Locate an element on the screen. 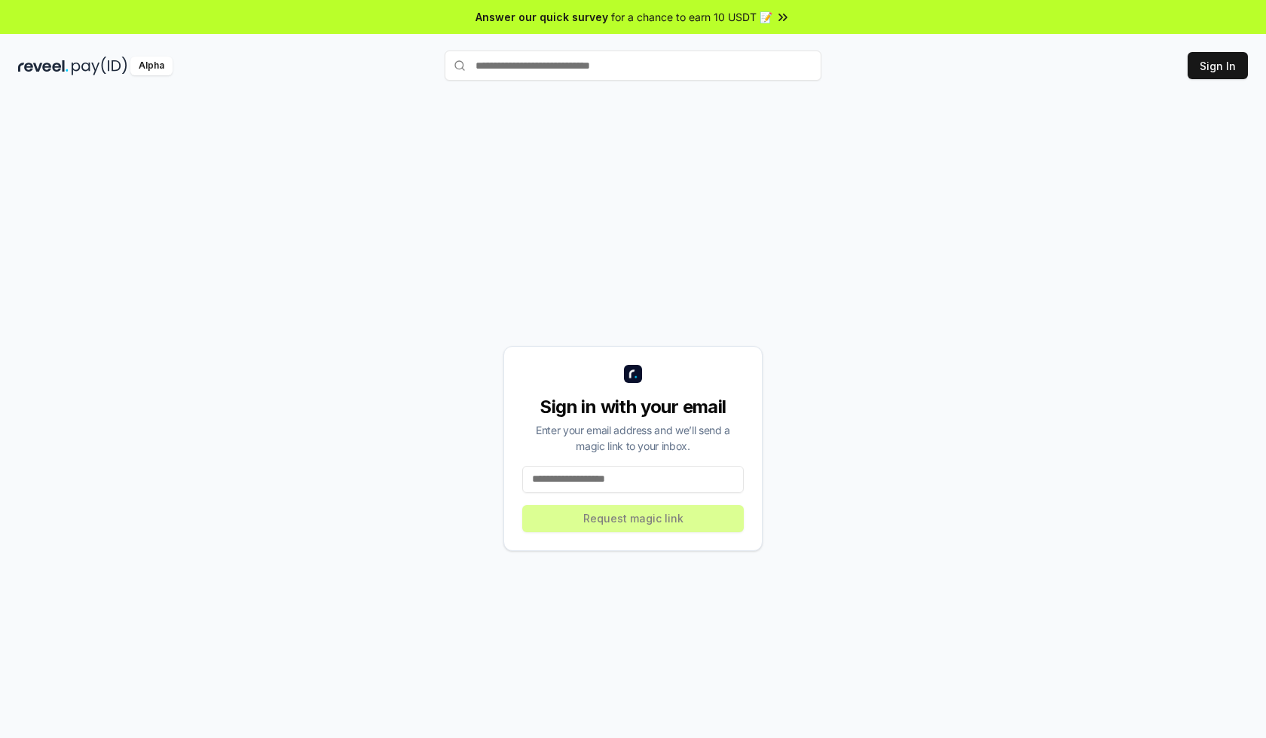  span: for a chance to earn 10 USDT 📝 is located at coordinates (692, 17).